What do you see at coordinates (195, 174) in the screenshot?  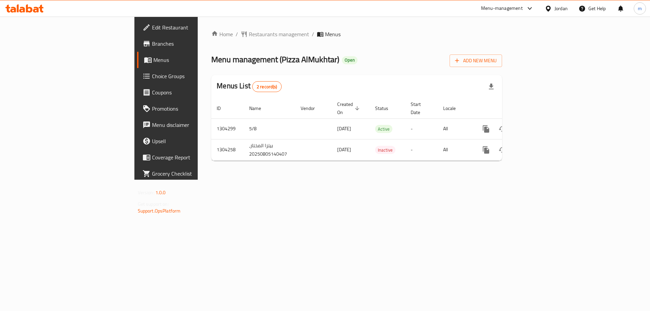 I see `span: Grocery Checklist` at bounding box center [195, 174].